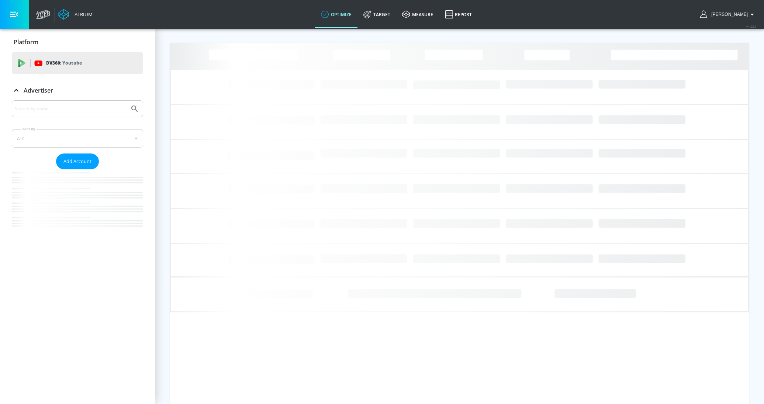  I want to click on span: v 4.22.2, so click(751, 26).